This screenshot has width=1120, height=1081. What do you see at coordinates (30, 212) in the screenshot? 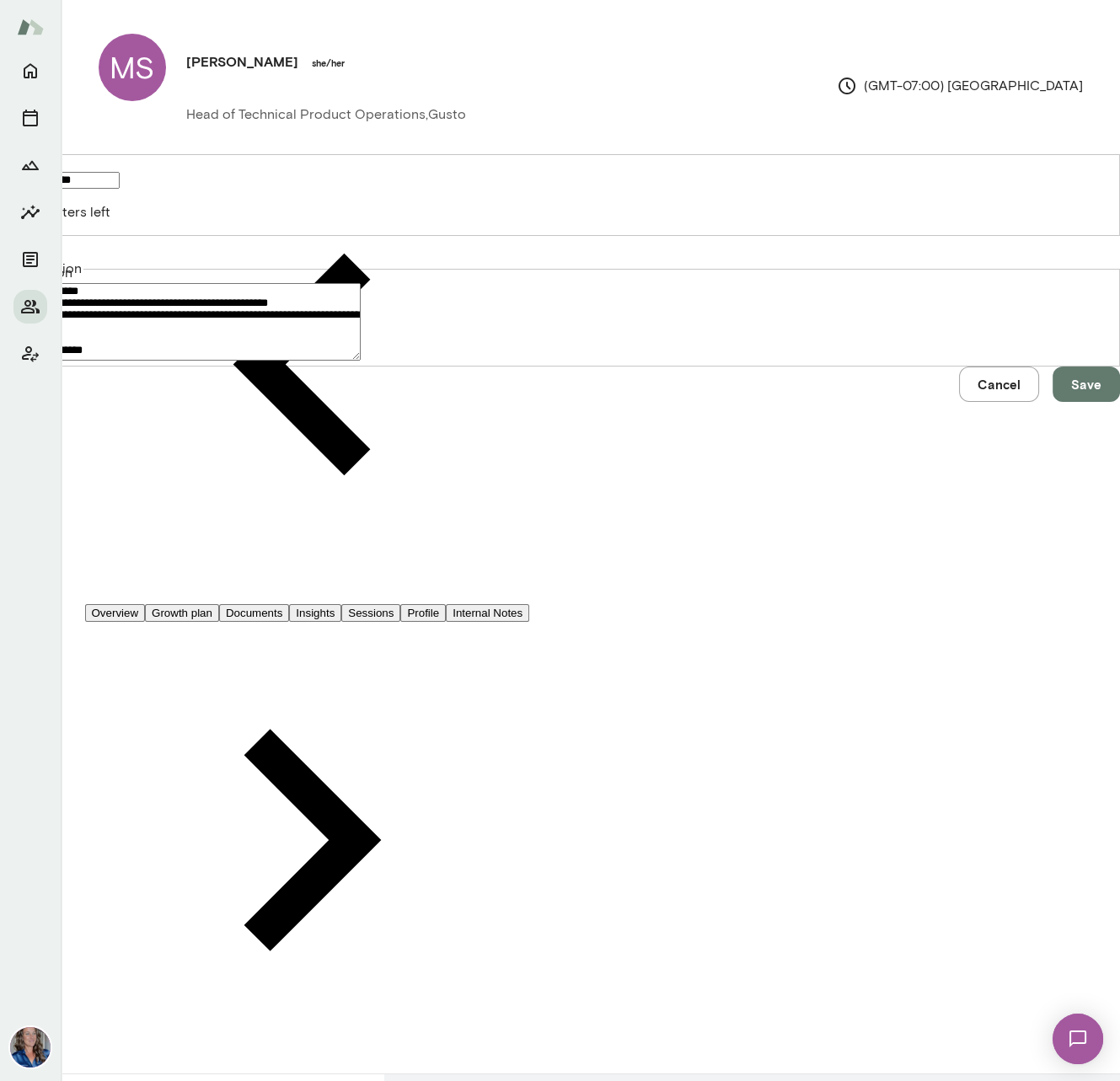
I see `button: Insights` at bounding box center [30, 212].